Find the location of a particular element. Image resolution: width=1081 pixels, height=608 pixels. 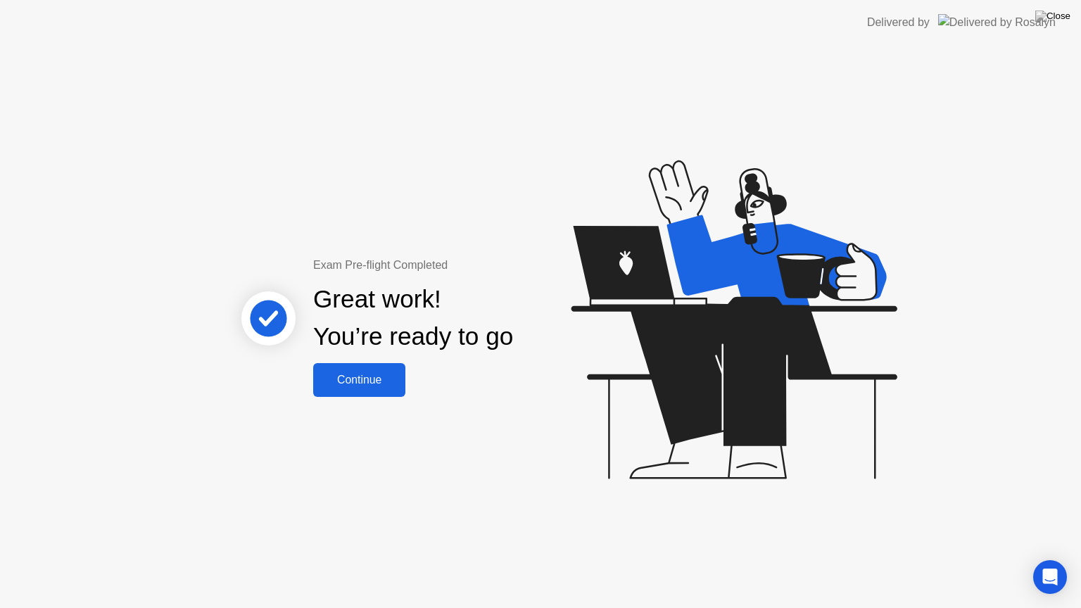

div: Delivered by is located at coordinates (898, 23).